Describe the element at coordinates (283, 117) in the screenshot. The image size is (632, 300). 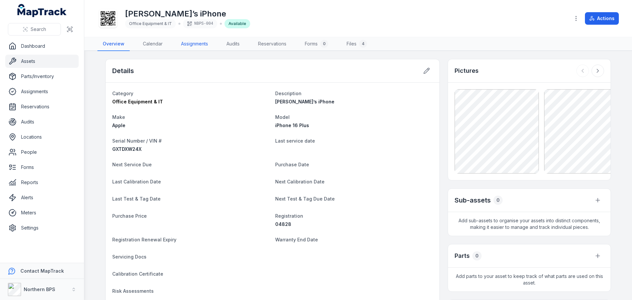
I see `span: Model` at that location.